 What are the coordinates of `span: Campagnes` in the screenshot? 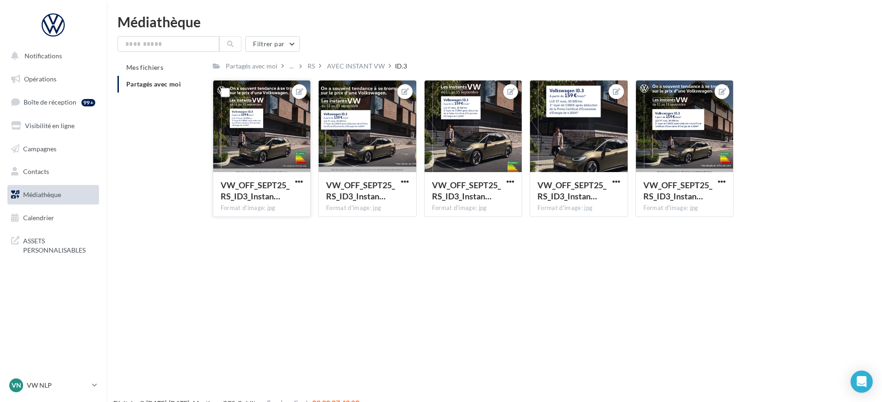 It's located at (40, 148).